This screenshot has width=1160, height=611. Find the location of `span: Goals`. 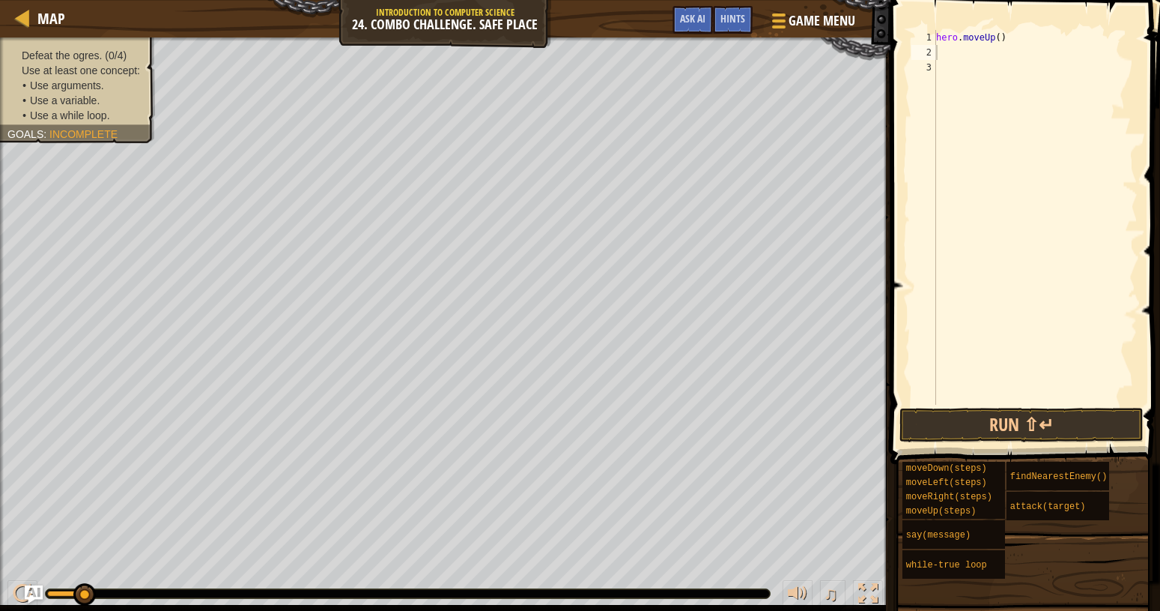

span: Goals is located at coordinates (25, 134).